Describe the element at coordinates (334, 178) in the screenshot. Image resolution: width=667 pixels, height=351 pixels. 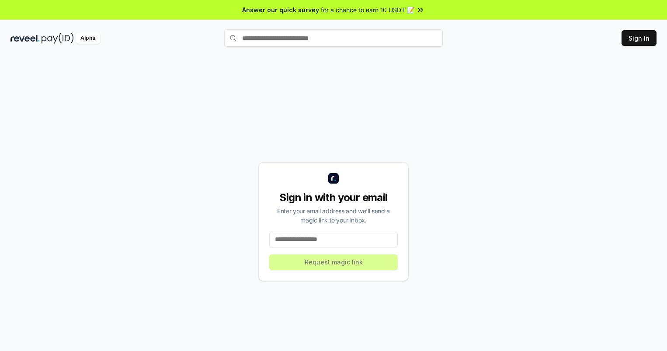
I see `img: logo_small` at that location.